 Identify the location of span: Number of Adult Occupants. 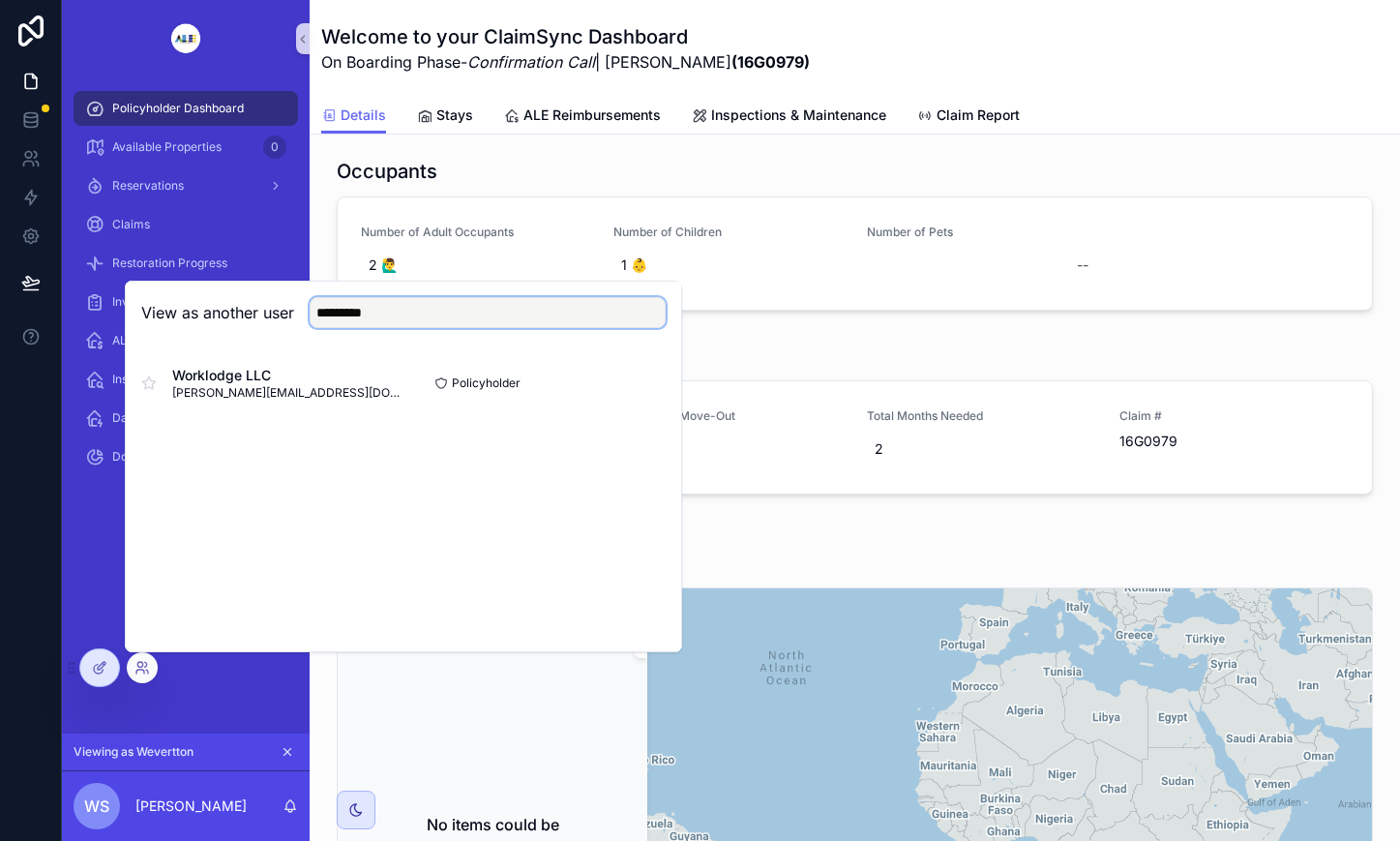
(475, 232).